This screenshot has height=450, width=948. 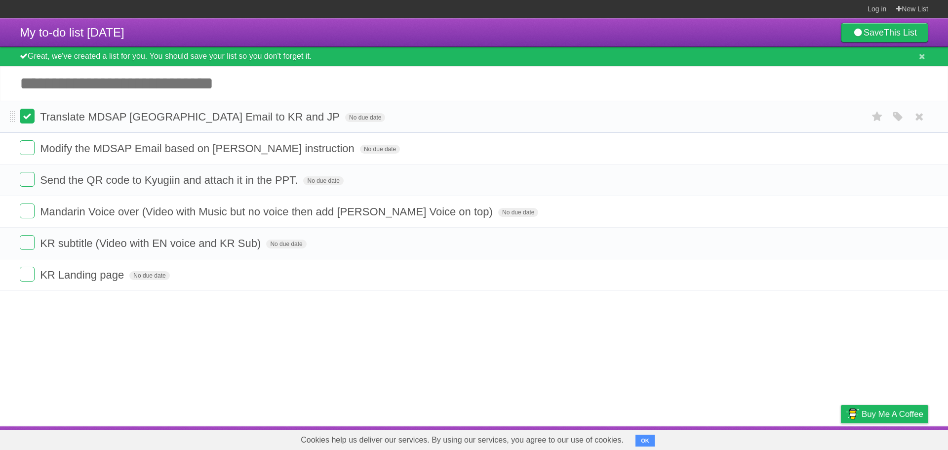 I want to click on label: Star task, so click(x=878, y=117).